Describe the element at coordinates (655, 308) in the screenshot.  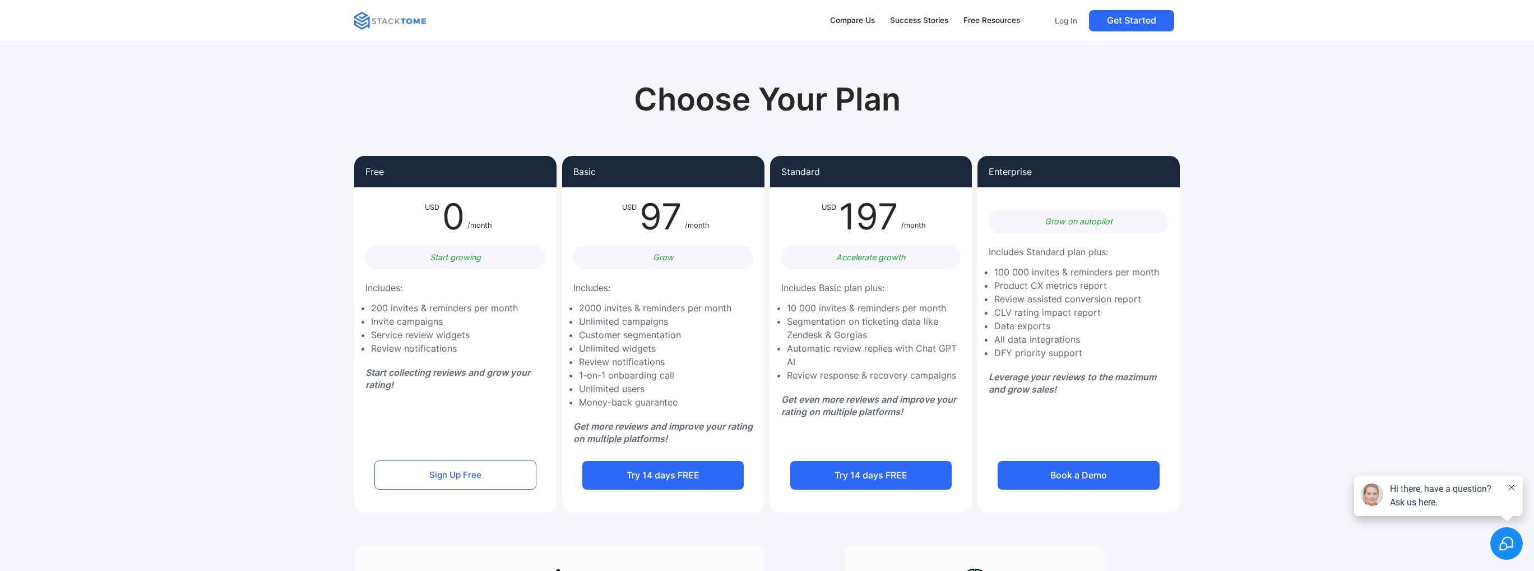
I see `li: 2000 invites & reminders per month` at that location.